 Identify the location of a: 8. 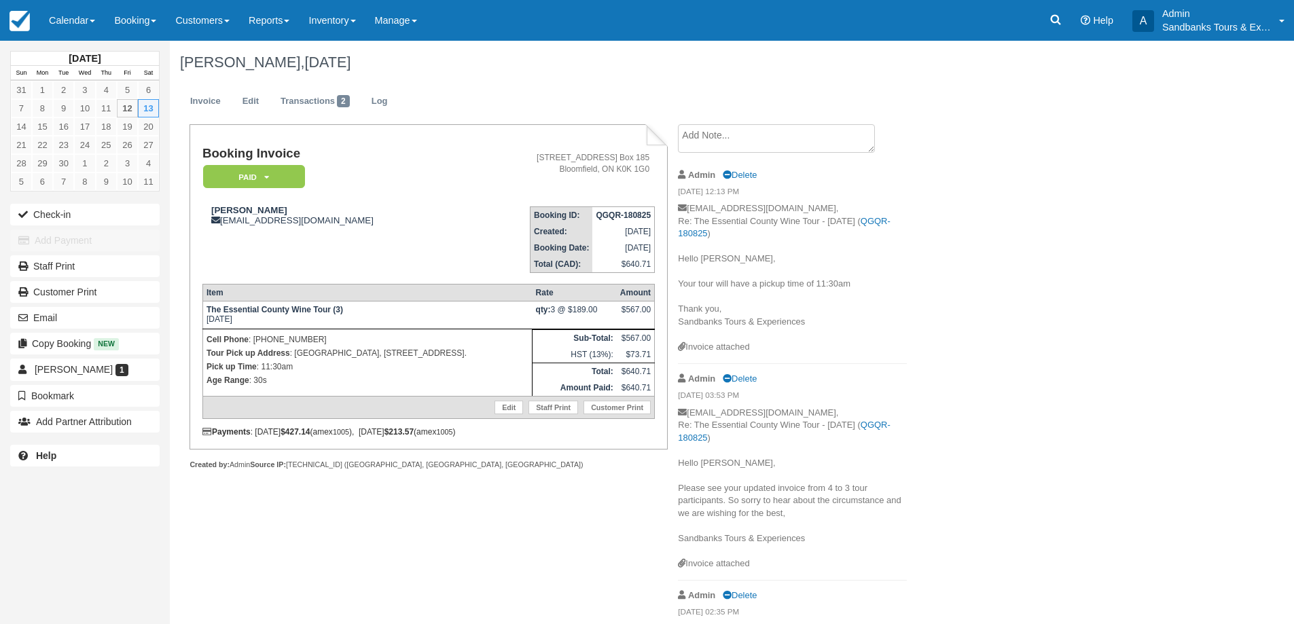
(84, 181).